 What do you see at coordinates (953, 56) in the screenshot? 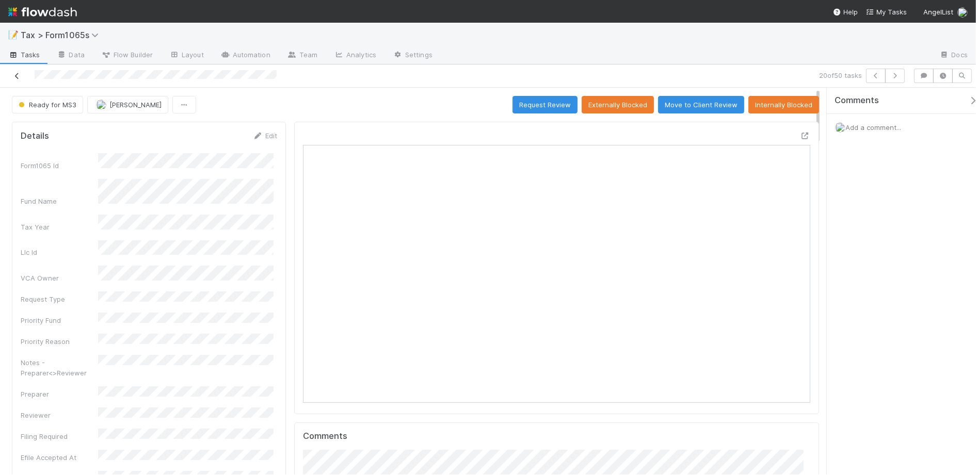
I see `a: Docs` at bounding box center [953, 56].